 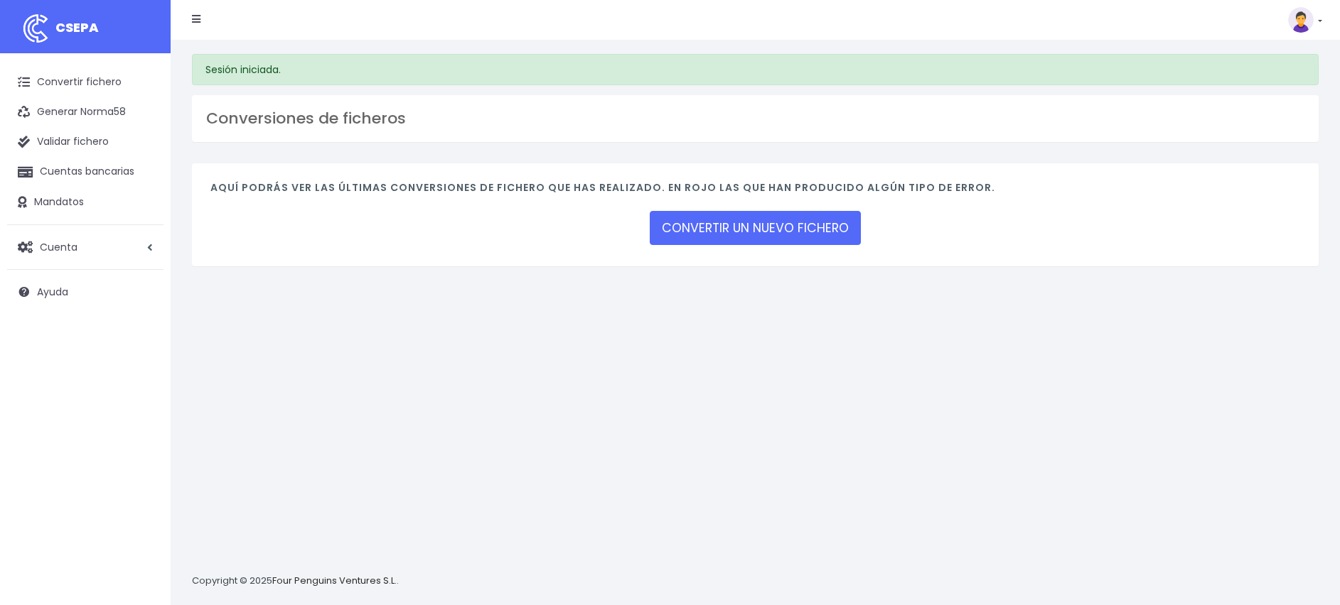 What do you see at coordinates (755, 191) in the screenshot?
I see `h4: Aquí podrás ver las últimas conversiones de fichero que has realizado. En rojo las que han produc...` at bounding box center [755, 191].